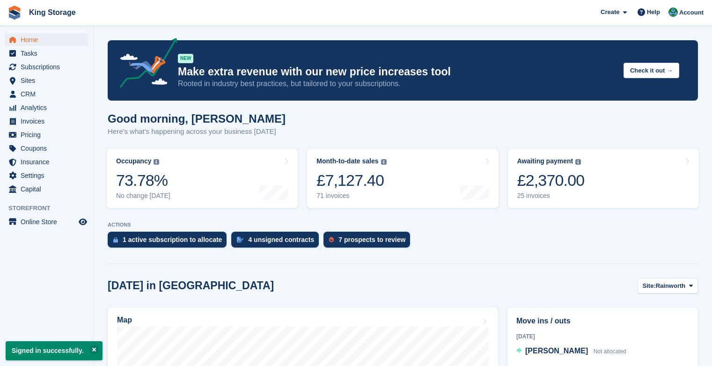 The width and height of the screenshot is (712, 366). Describe the element at coordinates (603, 178) in the screenshot. I see `a: Awaiting payment £2,370.00 25 invoices` at that location.